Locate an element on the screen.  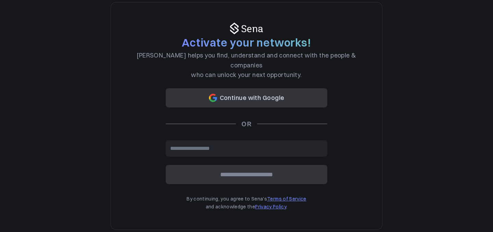
img: white-text-logo-bf1b8323e66814c48d7caa909e4daa41fc3d6c913c49da9eb52bf78c1e4456f0.png is located at coordinates (247, 28).